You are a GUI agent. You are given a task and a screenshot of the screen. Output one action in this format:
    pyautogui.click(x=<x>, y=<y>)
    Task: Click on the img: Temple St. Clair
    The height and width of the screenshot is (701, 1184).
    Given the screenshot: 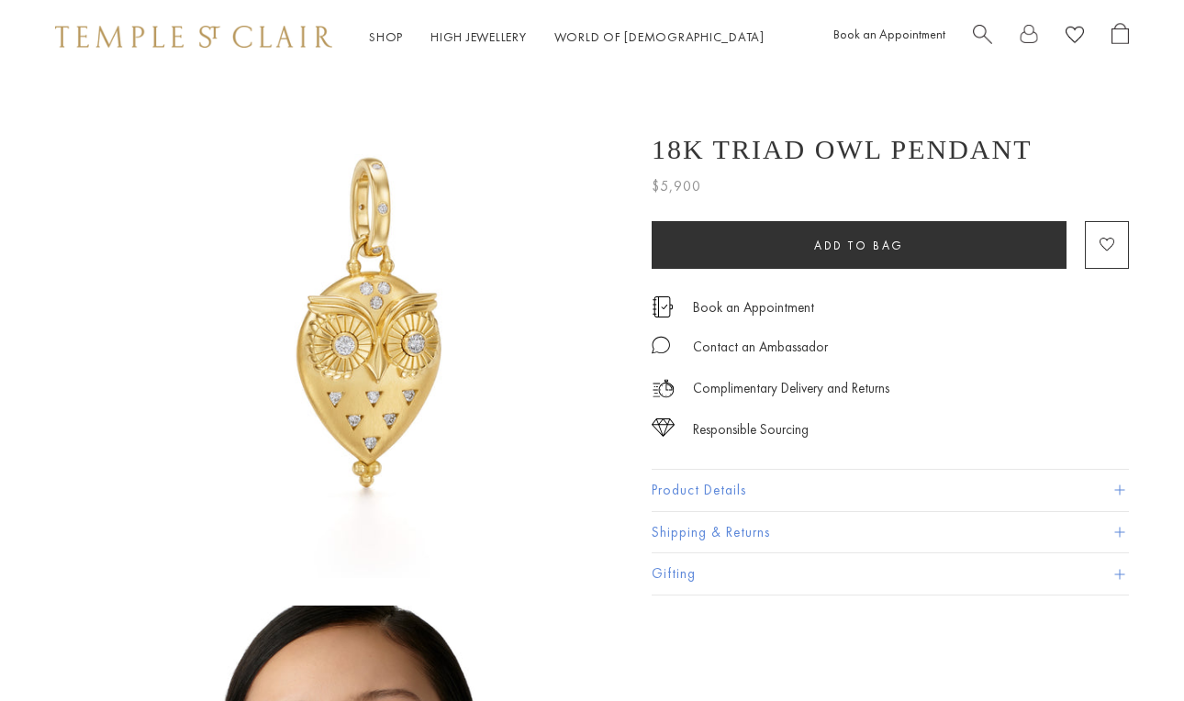 What is the action you would take?
    pyautogui.click(x=194, y=37)
    